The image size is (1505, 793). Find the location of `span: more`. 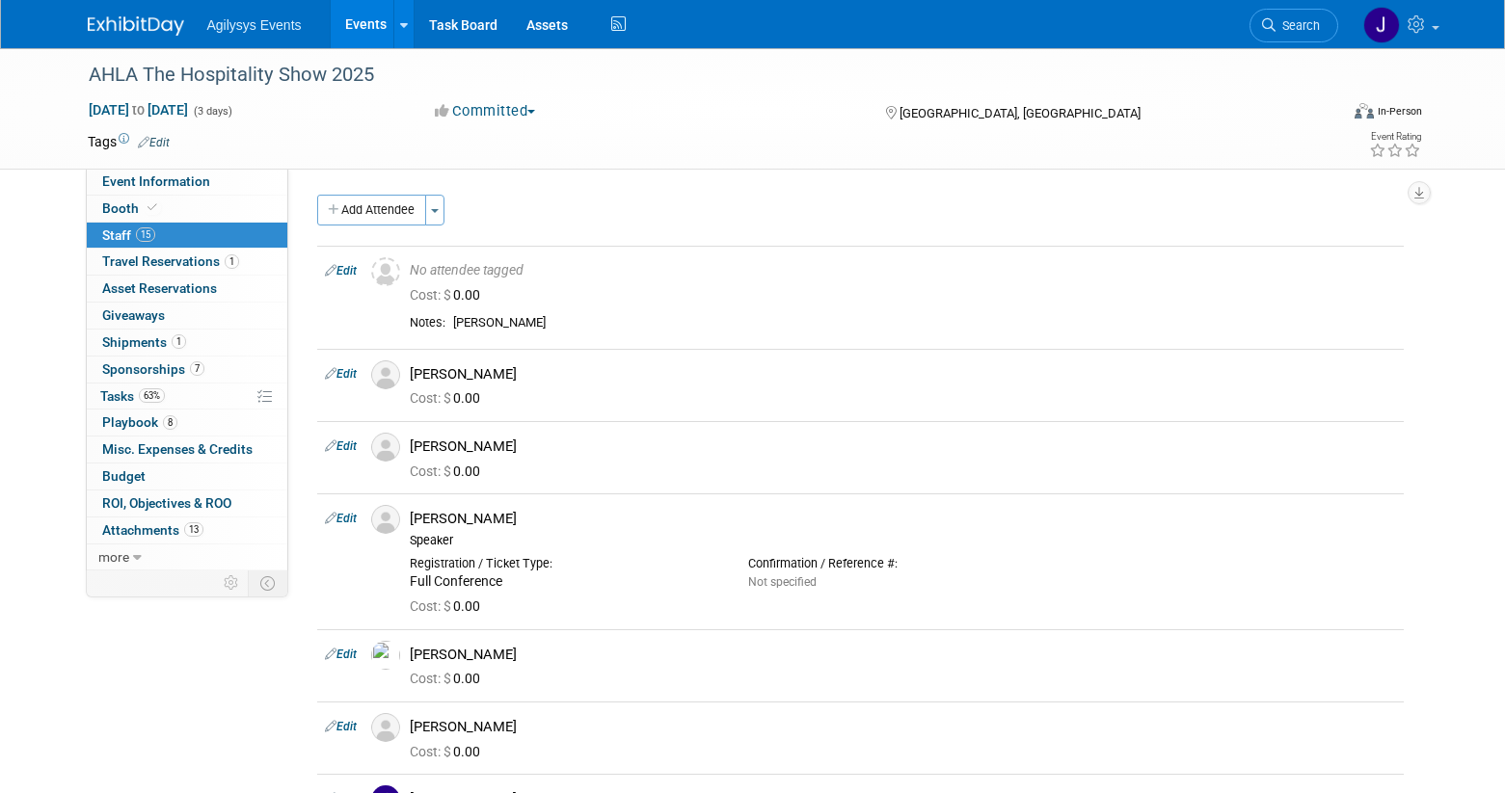

span: more is located at coordinates (114, 557).